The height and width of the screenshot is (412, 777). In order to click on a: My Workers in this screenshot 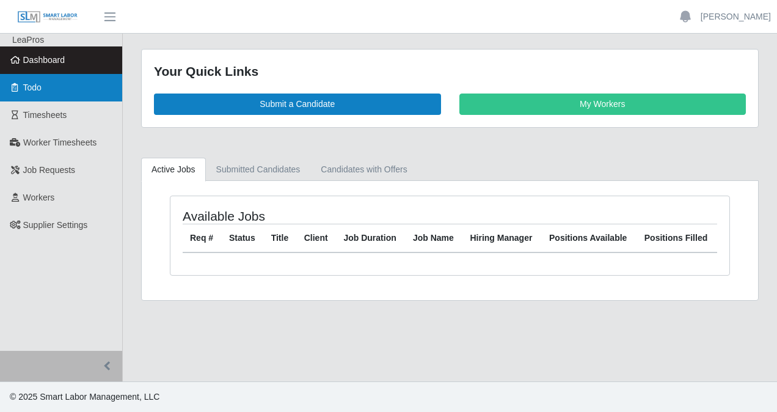, I will do `click(603, 104)`.